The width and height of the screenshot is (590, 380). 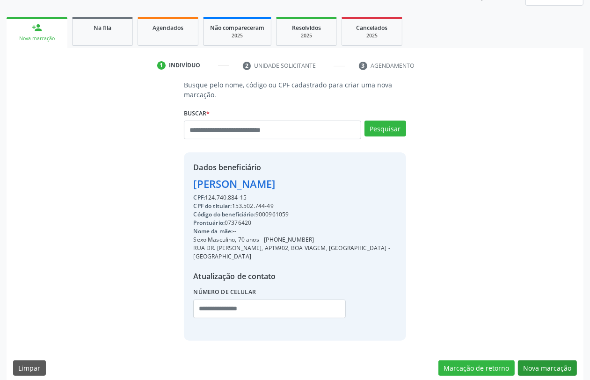 What do you see at coordinates (295, 90) in the screenshot?
I see `p: Busque pelo nome, código ou CPF cadastrado para criar uma nova marcação.` at bounding box center [295, 90].